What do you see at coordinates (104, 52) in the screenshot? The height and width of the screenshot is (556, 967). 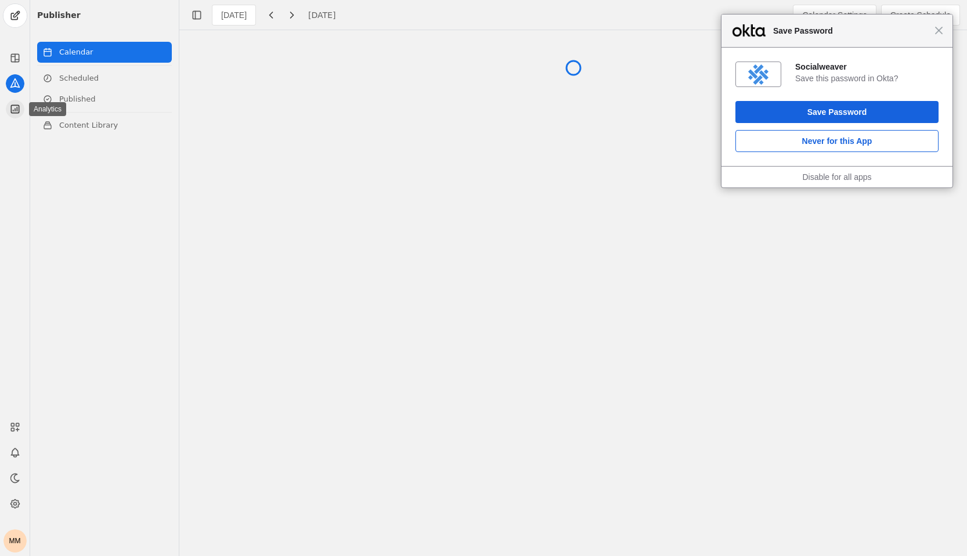 I see `a: Calendar` at bounding box center [104, 52].